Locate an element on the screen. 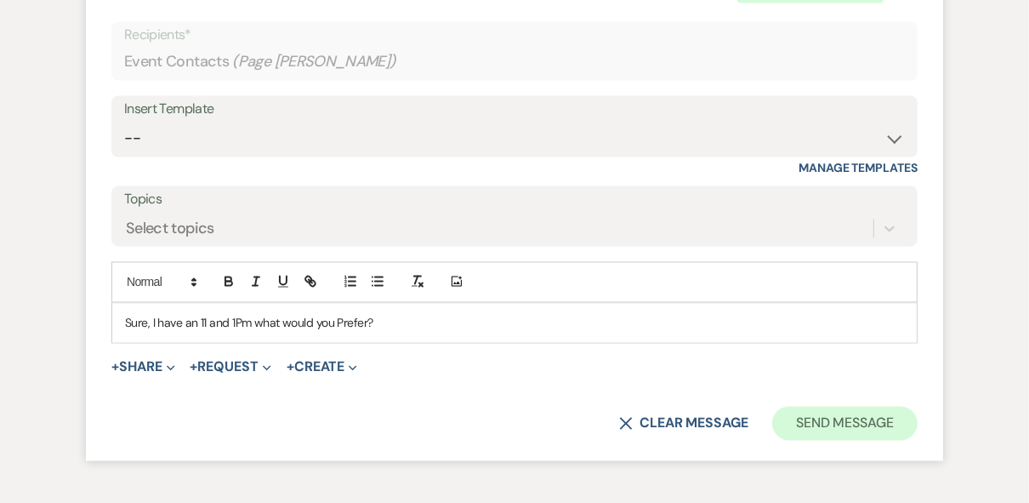 The height and width of the screenshot is (503, 1029). button: Clear message is located at coordinates (684, 423).